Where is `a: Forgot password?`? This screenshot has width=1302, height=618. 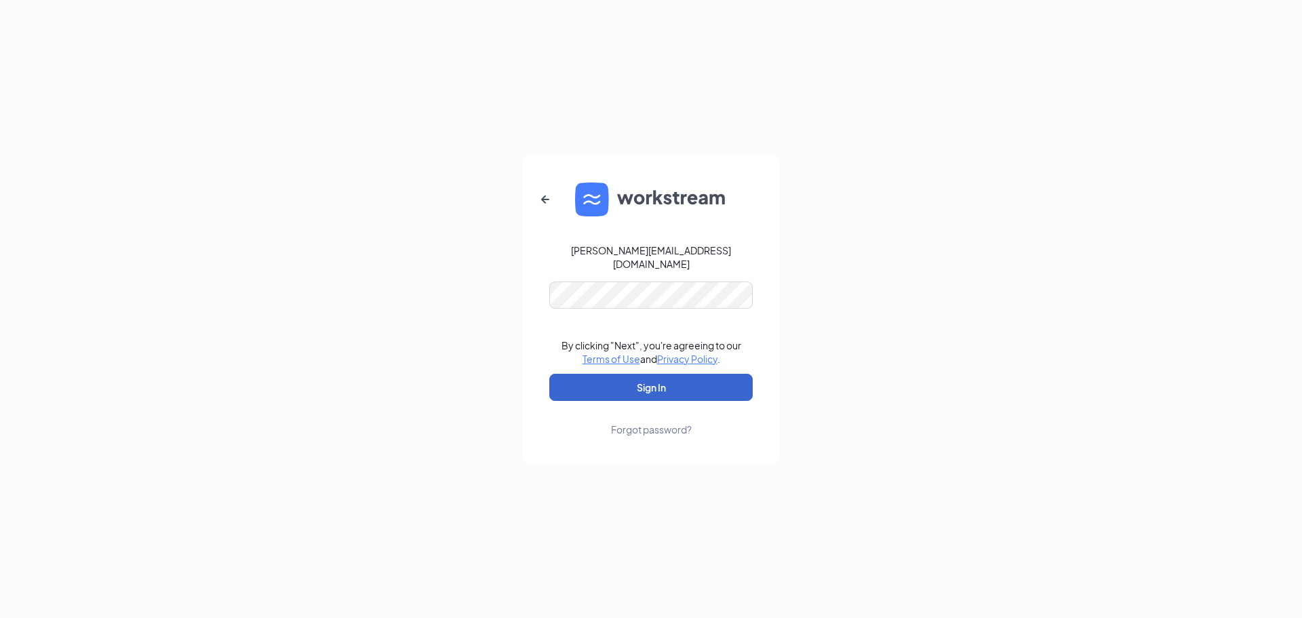 a: Forgot password? is located at coordinates (651, 418).